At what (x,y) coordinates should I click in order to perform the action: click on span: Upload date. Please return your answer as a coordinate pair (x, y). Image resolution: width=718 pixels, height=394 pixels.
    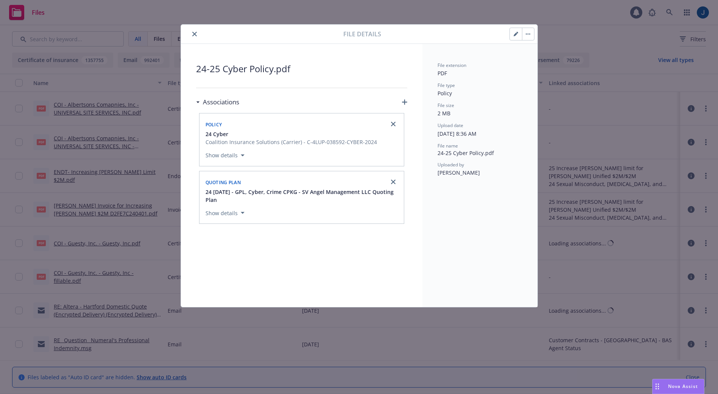
    Looking at the image, I should click on (450, 125).